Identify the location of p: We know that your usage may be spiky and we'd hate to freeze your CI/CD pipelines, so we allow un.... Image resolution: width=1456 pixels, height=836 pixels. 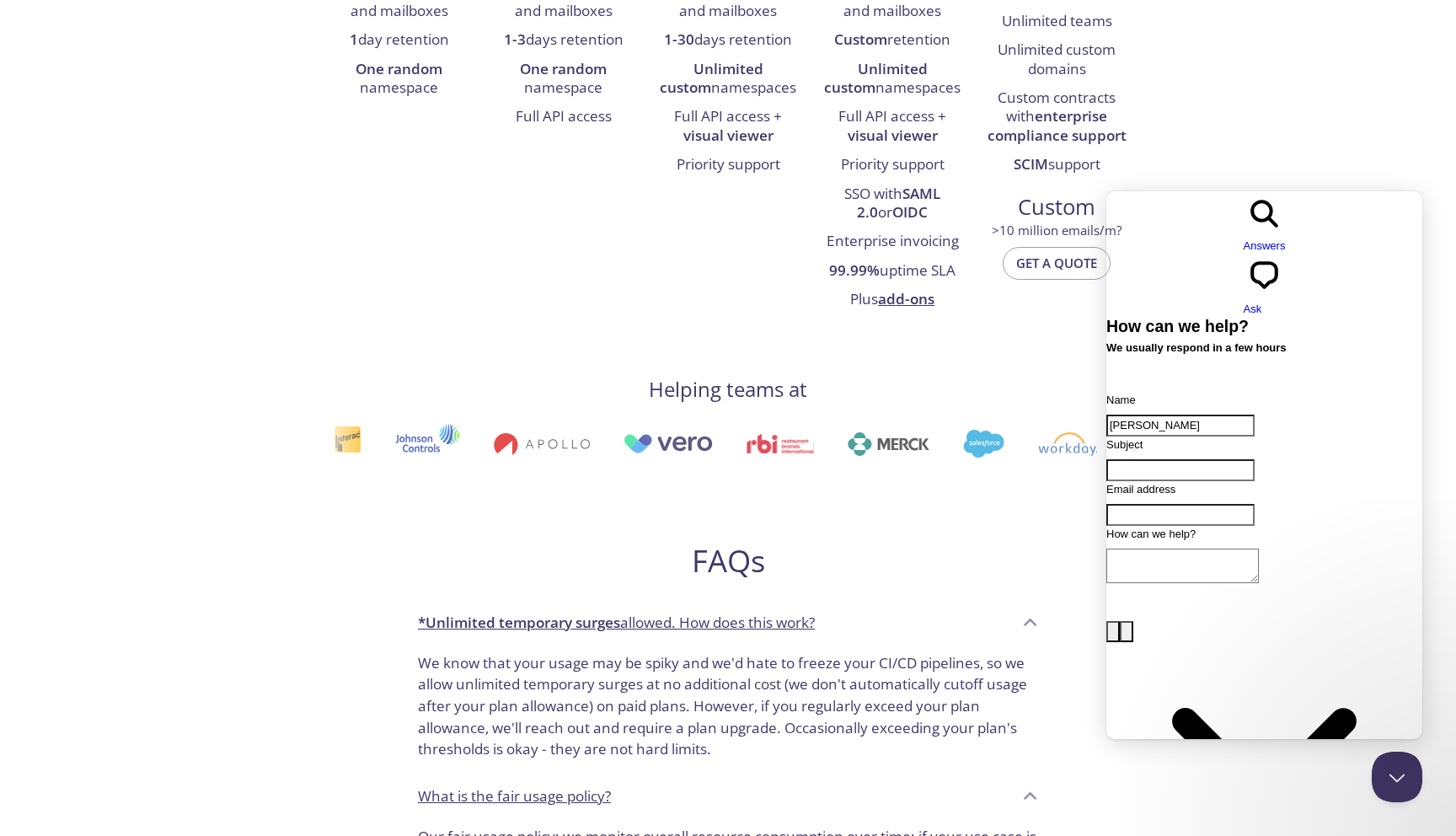
(728, 706).